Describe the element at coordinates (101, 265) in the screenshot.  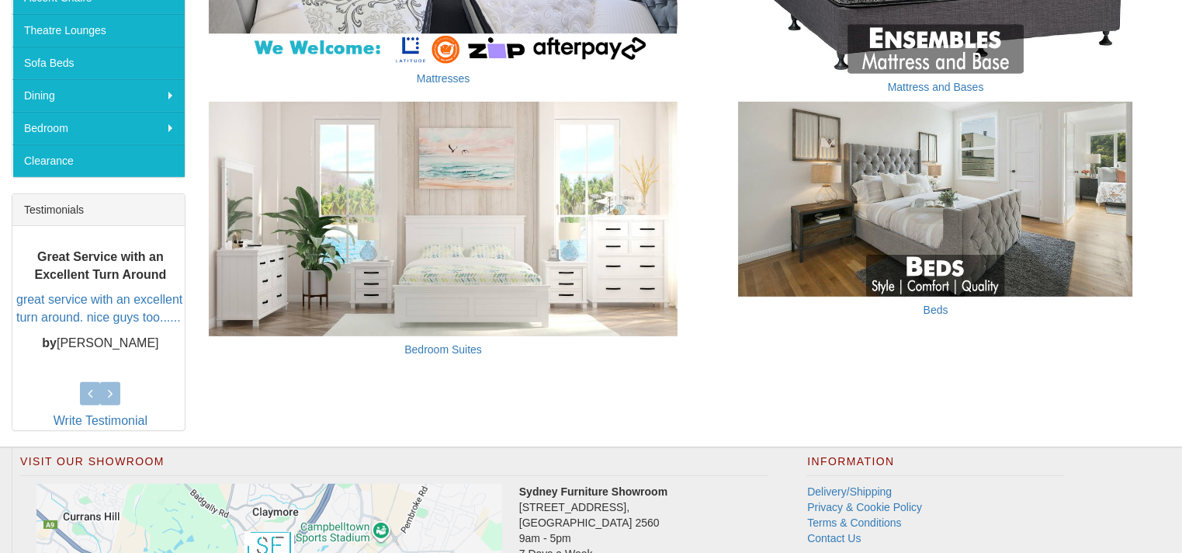
I see `b: Great Service with an Excellent Turn Around` at that location.